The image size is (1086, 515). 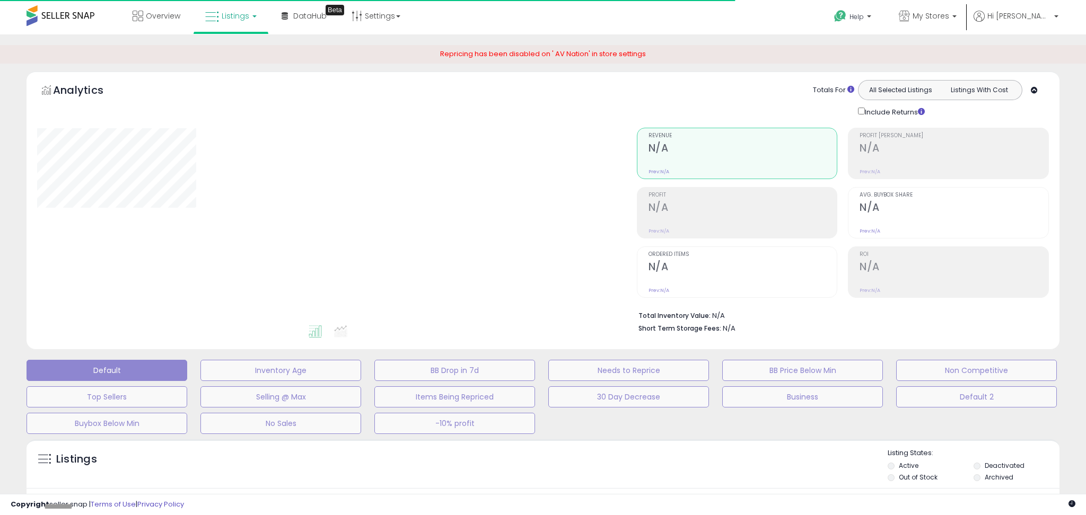 What do you see at coordinates (675, 316) in the screenshot?
I see `b: Total Inventory Value:` at bounding box center [675, 316].